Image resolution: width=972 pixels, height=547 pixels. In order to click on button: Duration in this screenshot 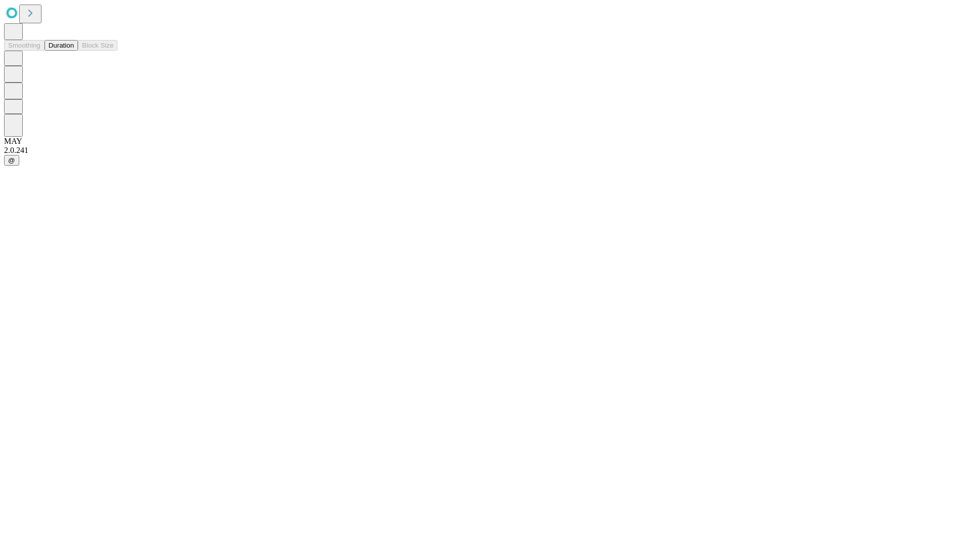, I will do `click(61, 45)`.